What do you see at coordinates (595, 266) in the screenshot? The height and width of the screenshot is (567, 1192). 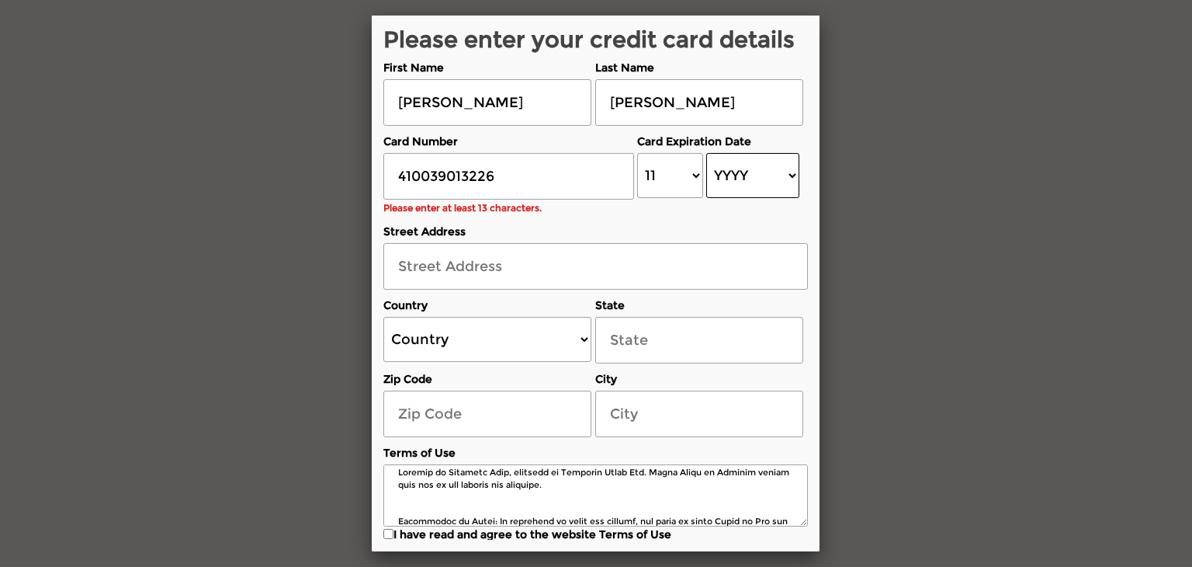 I see `input: Street Address` at bounding box center [595, 266].